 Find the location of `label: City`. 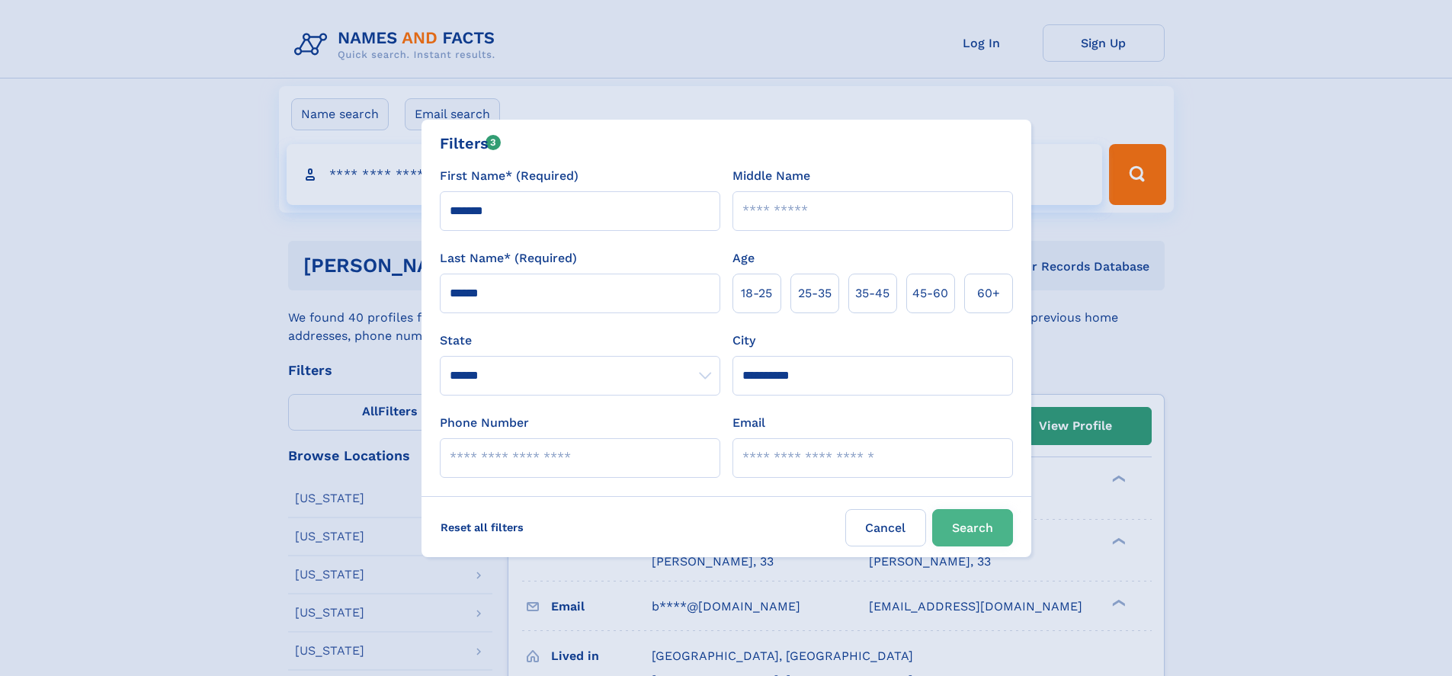

label: City is located at coordinates (744, 341).